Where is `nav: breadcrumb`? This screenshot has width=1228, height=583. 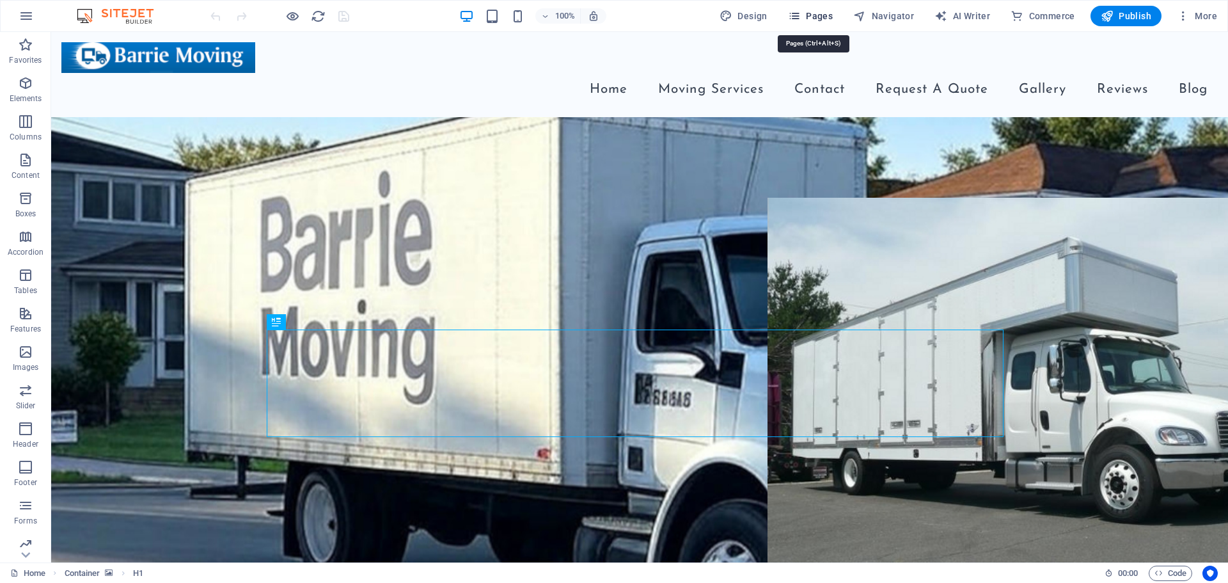
nav: breadcrumb is located at coordinates (104, 573).